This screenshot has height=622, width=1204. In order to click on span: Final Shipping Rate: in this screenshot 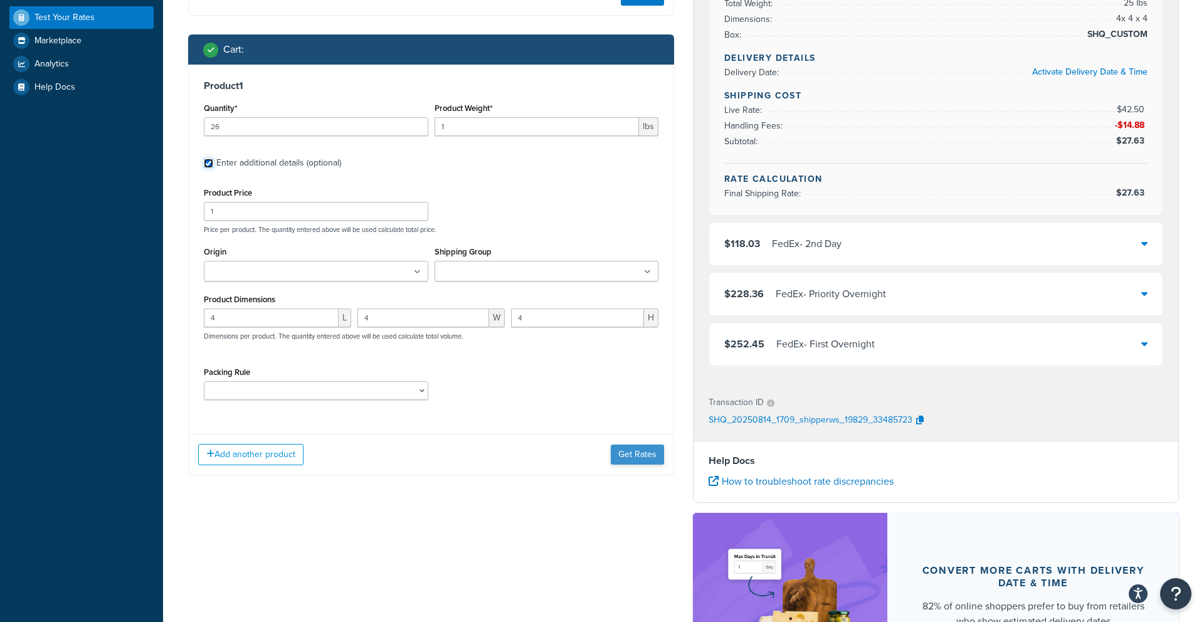, I will do `click(764, 193)`.